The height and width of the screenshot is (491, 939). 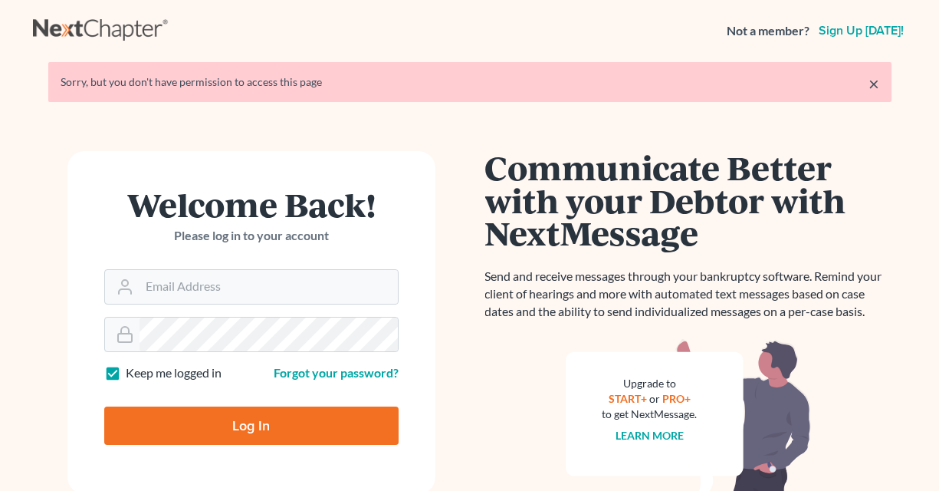 I want to click on strong: Not a member?, so click(x=768, y=31).